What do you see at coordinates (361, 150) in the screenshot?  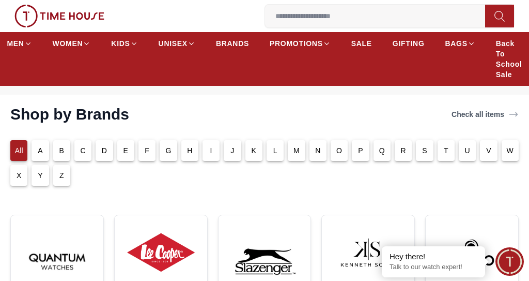 I see `p: P` at bounding box center [361, 150].